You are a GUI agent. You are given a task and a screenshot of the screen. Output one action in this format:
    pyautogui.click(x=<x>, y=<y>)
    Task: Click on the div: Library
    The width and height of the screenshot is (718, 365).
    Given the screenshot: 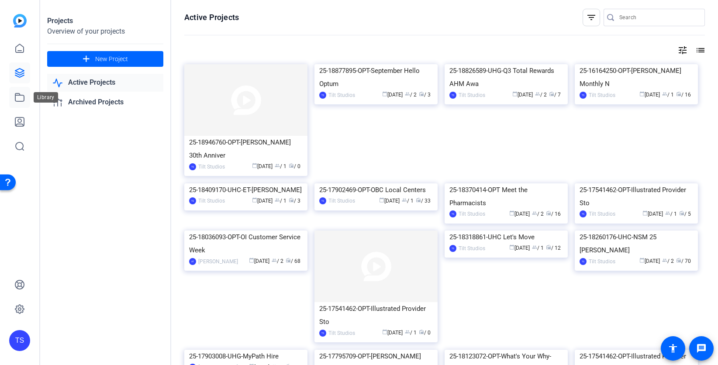 What is the action you would take?
    pyautogui.click(x=46, y=97)
    